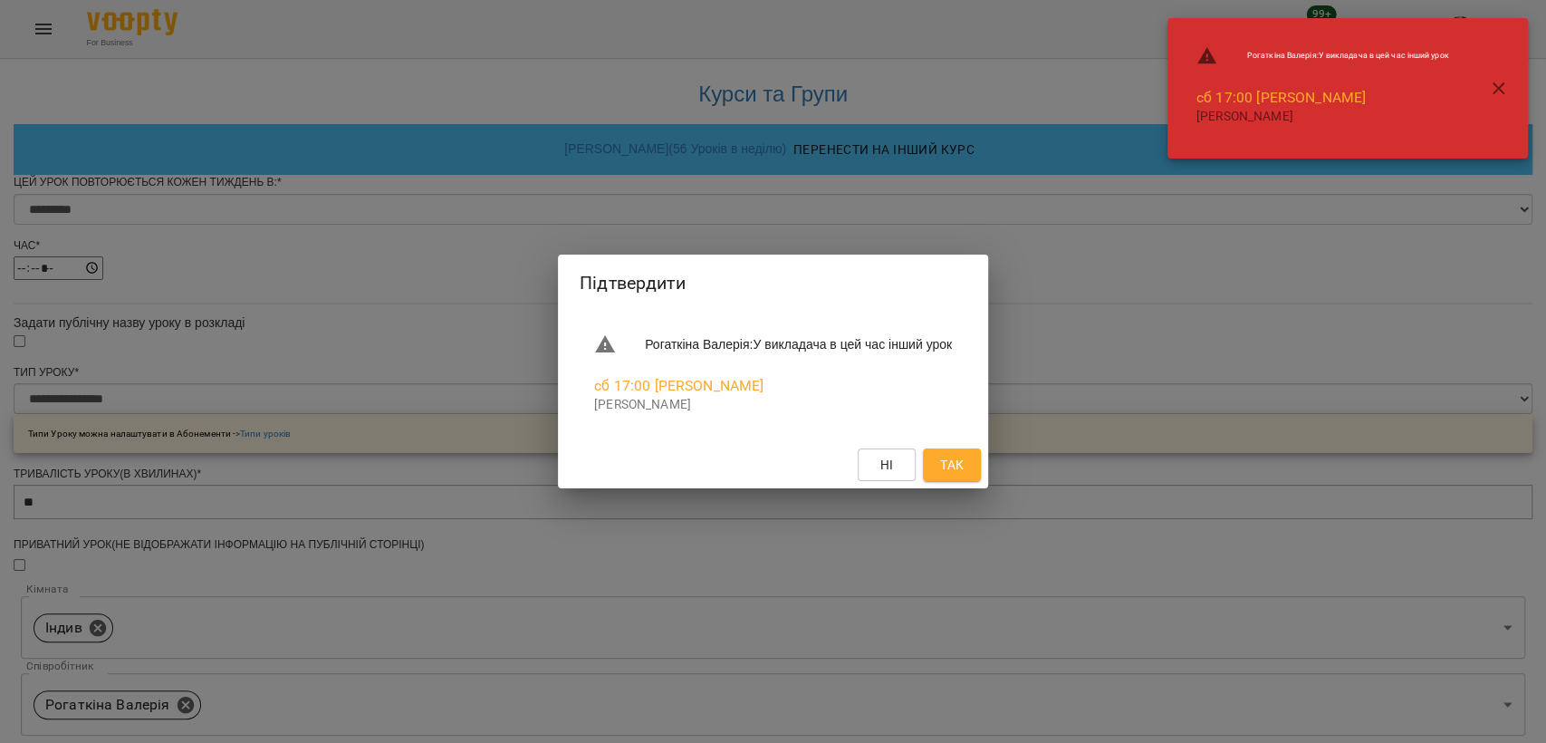  I want to click on button: Так, so click(952, 465).